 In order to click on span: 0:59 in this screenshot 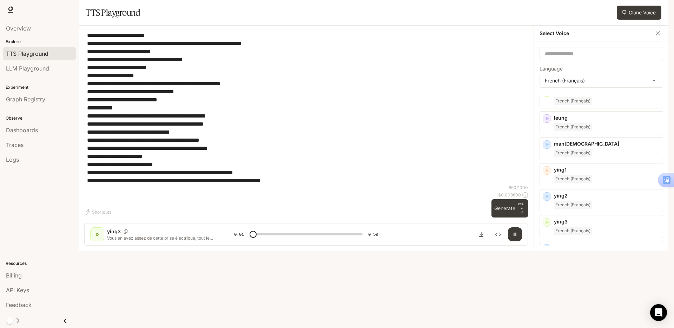, I will do `click(373, 235)`.